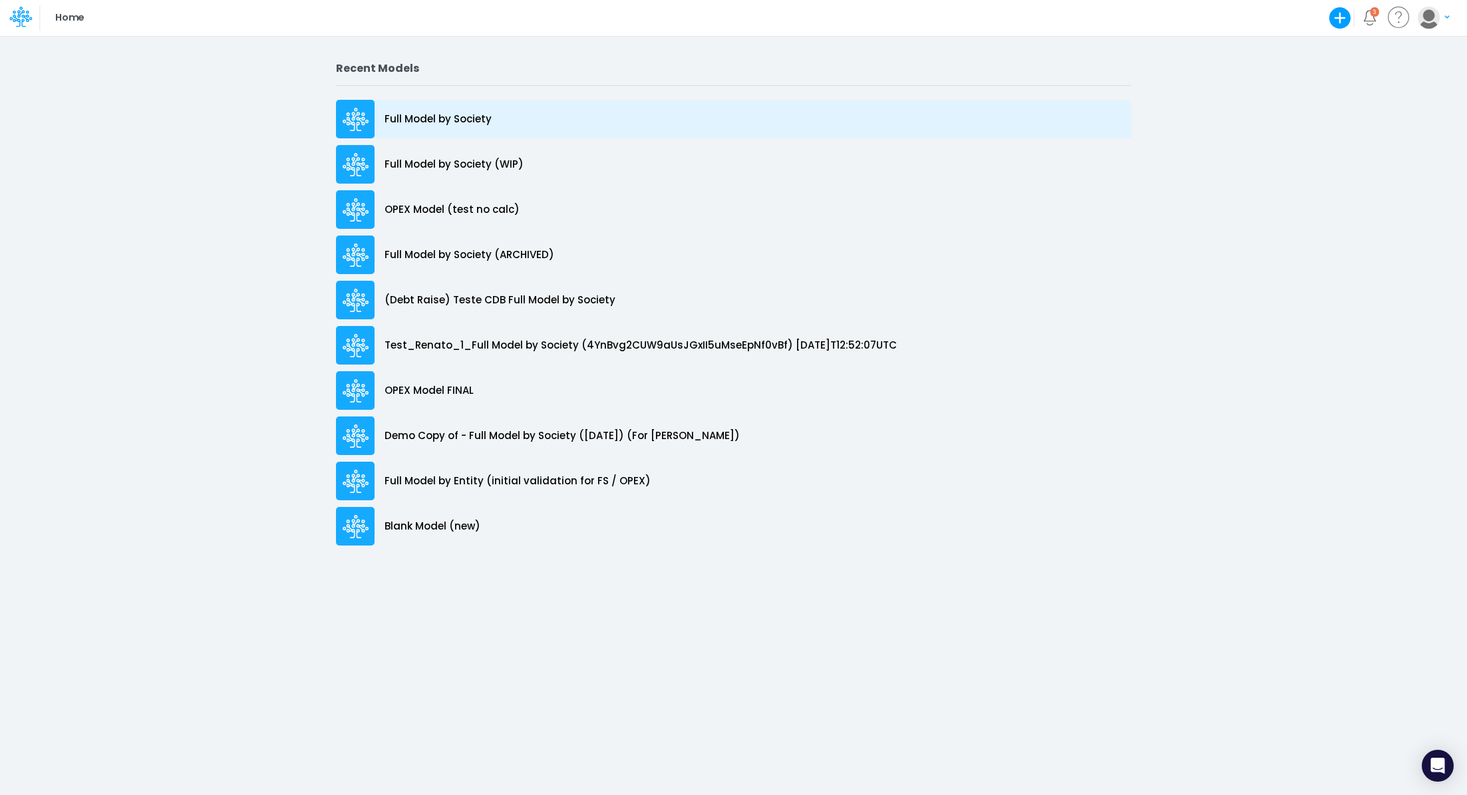 This screenshot has height=795, width=1467. I want to click on a: Full Model by Society, so click(733, 119).